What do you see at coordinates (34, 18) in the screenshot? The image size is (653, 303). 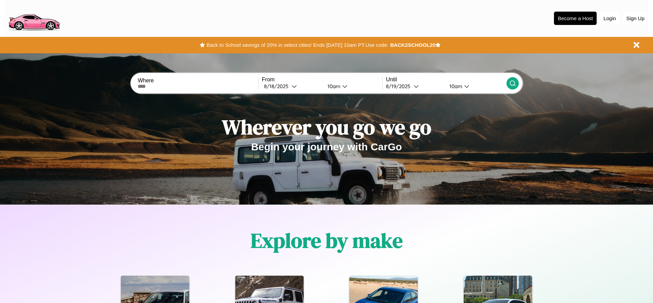 I see `img: logo` at bounding box center [34, 18].